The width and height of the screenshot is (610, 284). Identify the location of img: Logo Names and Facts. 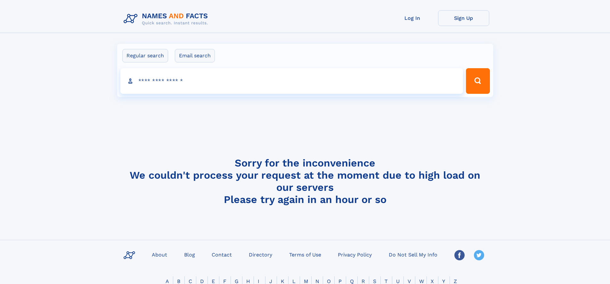
(167, 19).